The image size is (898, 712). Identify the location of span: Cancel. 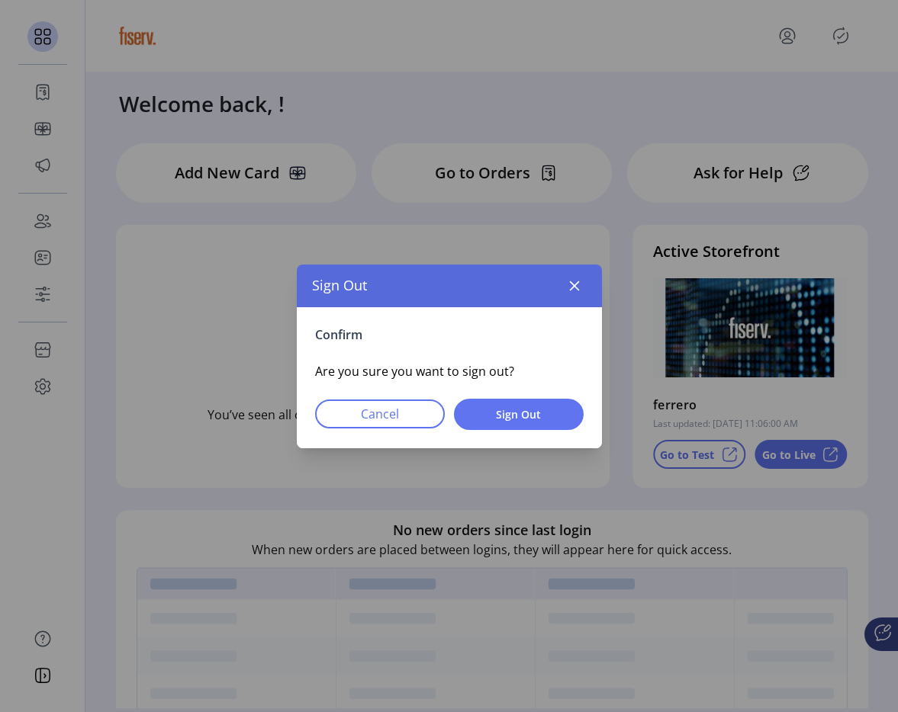
(380, 414).